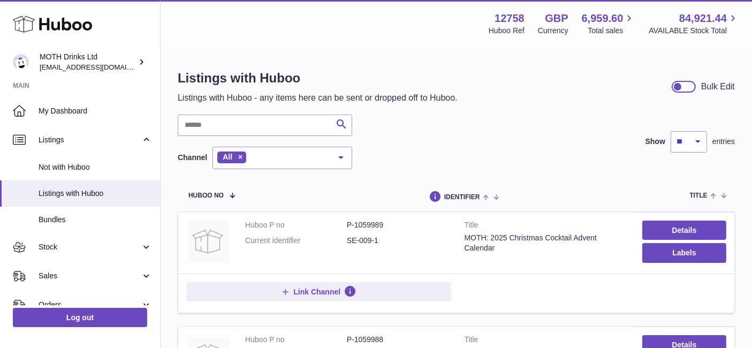 This screenshot has height=348, width=752. I want to click on span: Bundles, so click(95, 219).